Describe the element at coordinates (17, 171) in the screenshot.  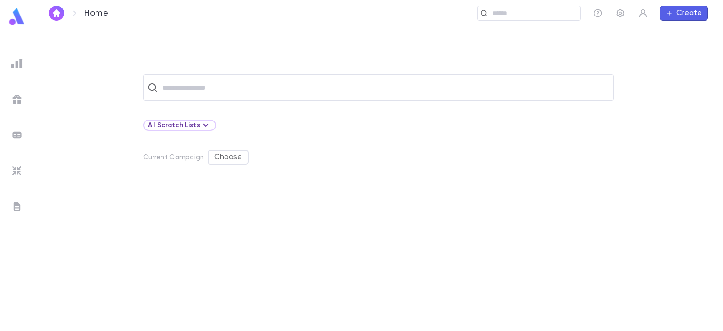
I see `img: imports_grey.530a8a0e642e233f2baf0ef88e8c9fcb.svg` at that location.